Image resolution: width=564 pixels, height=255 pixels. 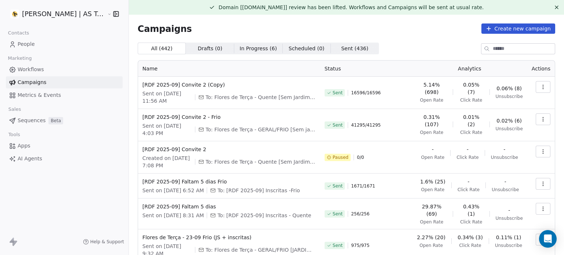 What do you see at coordinates (31, 69) in the screenshot?
I see `span: Workflows` at bounding box center [31, 69].